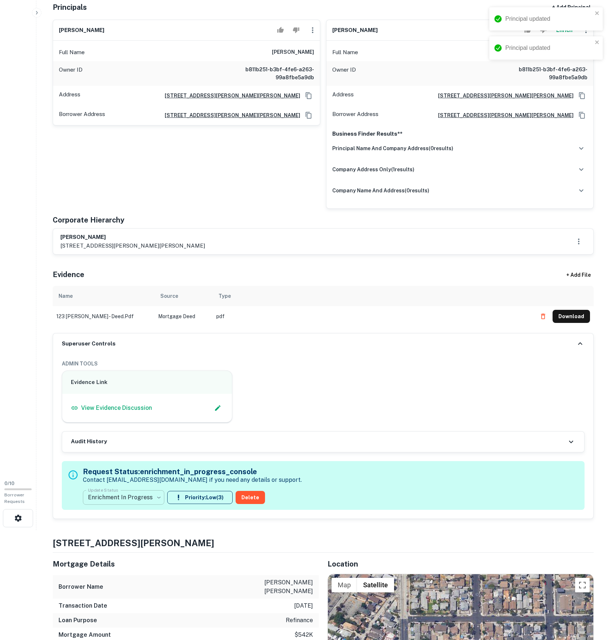 Image resolution: width=610 pixels, height=640 pixels. What do you see at coordinates (373, 316) in the screenshot?
I see `td: pdf` at bounding box center [373, 316].